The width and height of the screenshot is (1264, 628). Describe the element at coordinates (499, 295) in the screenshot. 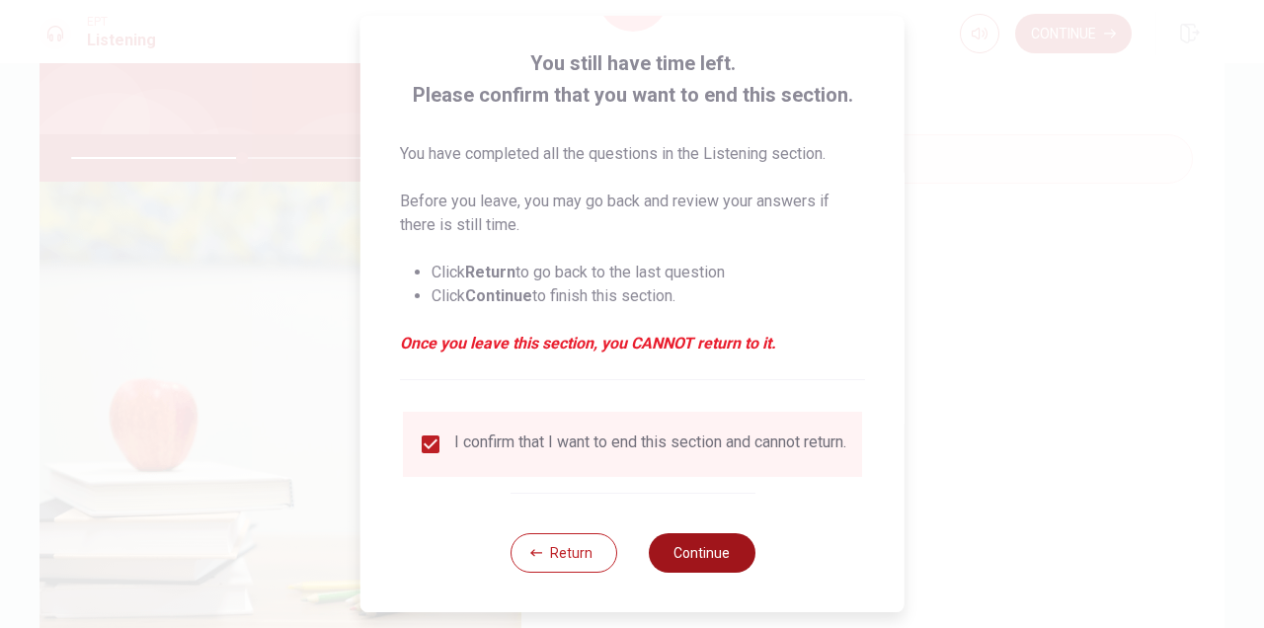

I see `strong: Continue` at that location.